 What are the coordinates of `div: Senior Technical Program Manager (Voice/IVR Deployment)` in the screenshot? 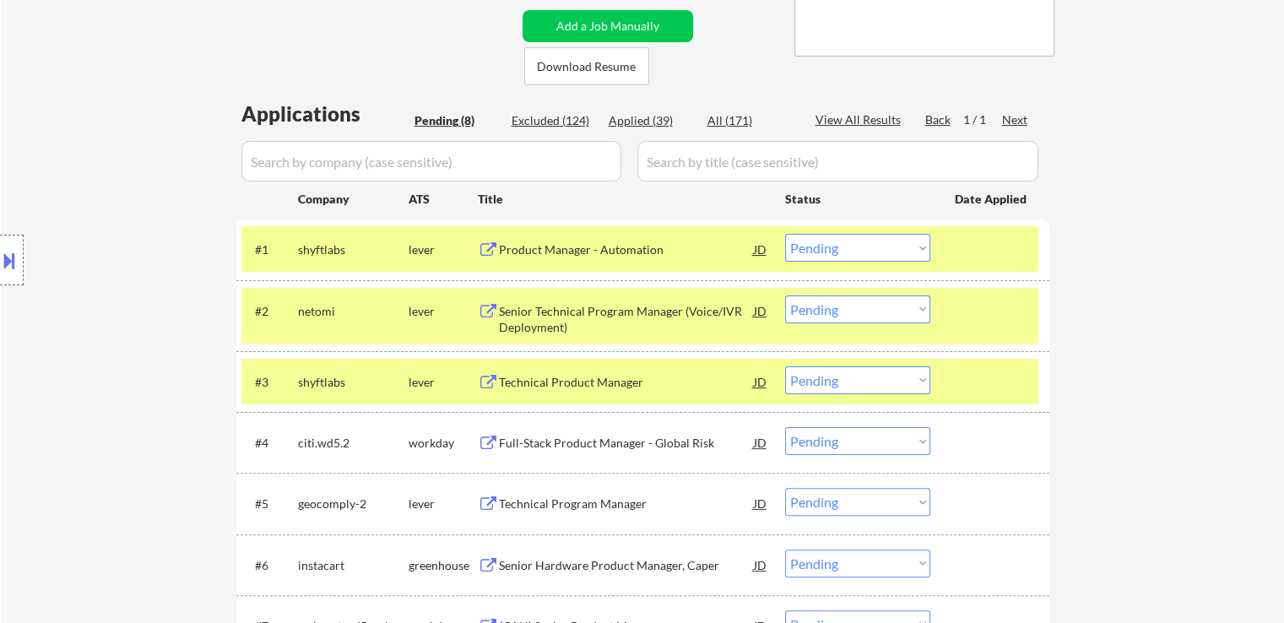 It's located at (626, 319).